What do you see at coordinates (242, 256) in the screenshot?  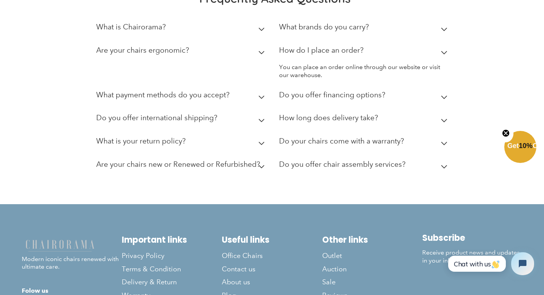 I see `span: Office Chairs` at bounding box center [242, 256].